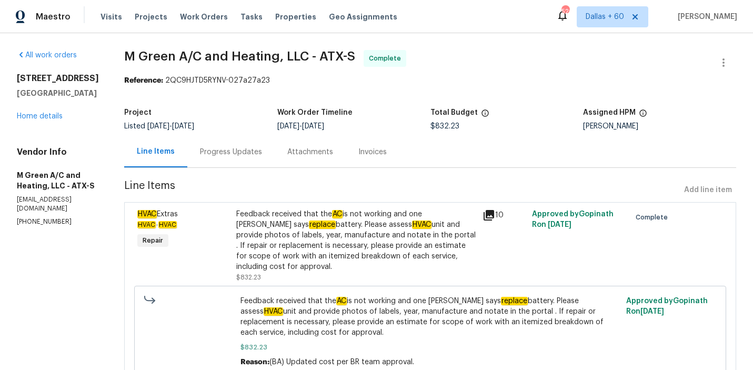  I want to click on div: Progress Updates, so click(231, 152).